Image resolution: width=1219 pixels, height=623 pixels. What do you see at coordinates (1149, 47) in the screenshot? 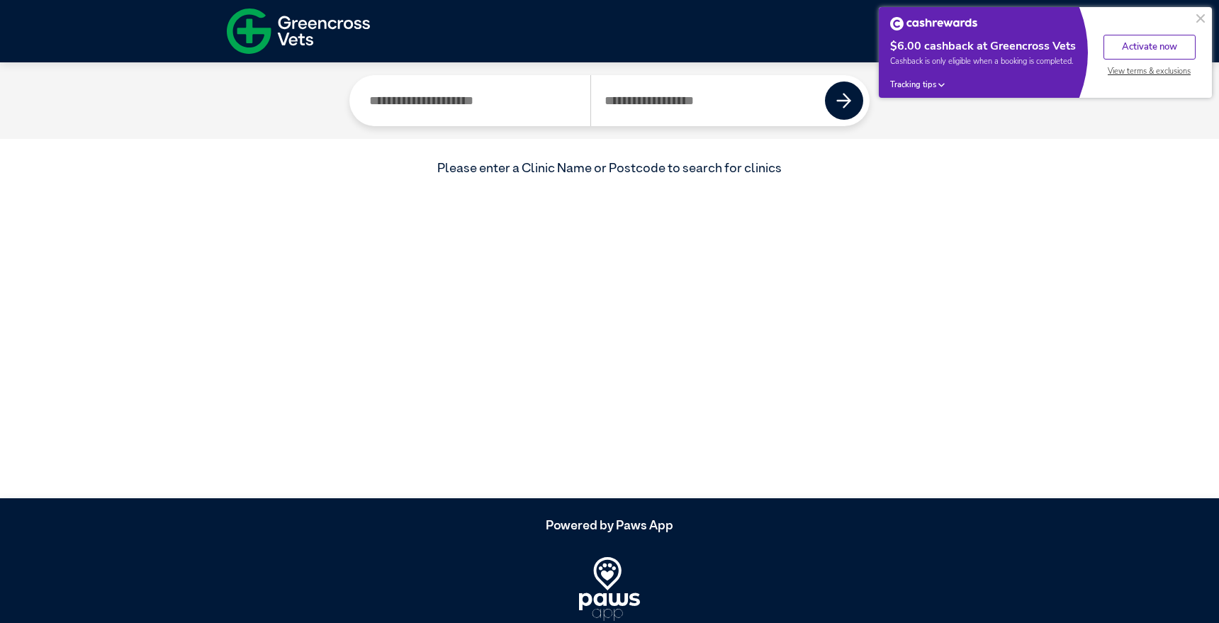
I see `button: Activate now` at bounding box center [1149, 47].